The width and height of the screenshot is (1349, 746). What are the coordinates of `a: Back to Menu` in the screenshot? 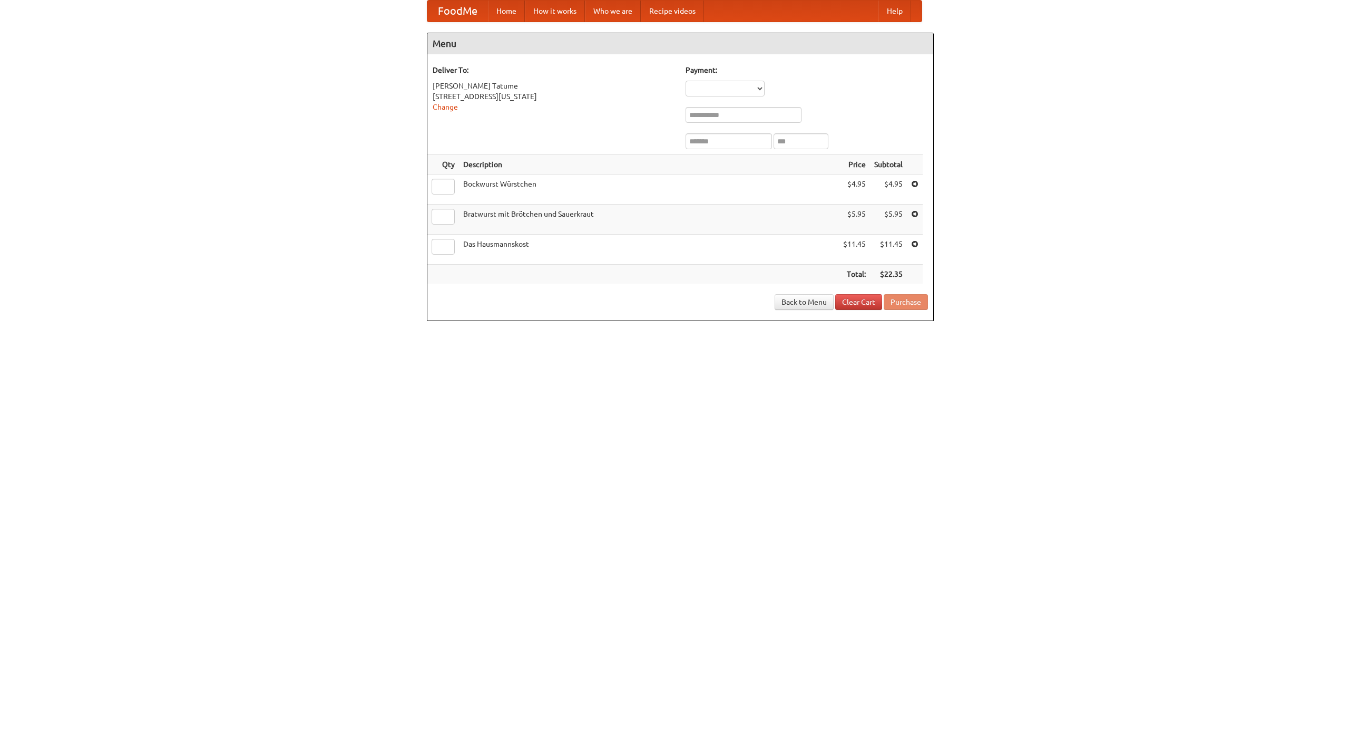 It's located at (804, 302).